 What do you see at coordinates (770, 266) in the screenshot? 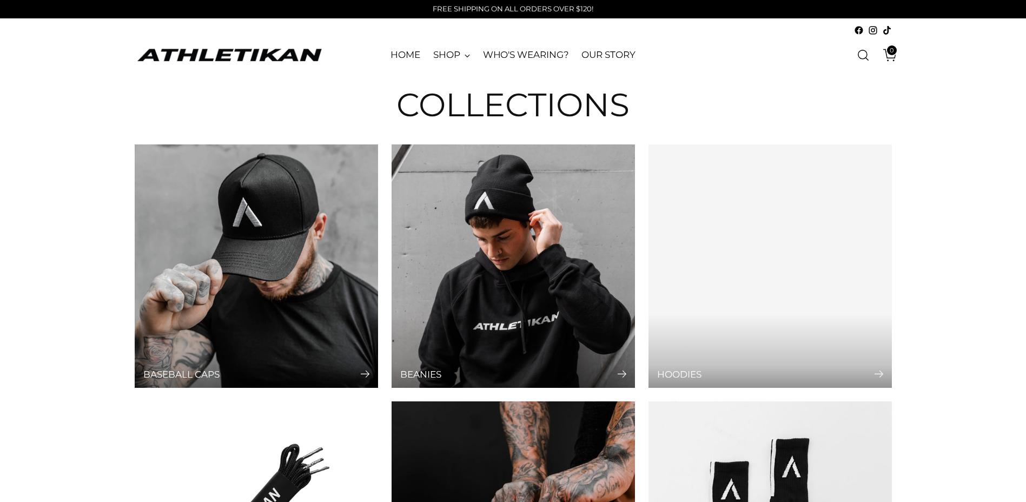
I see `a: Hoodies` at bounding box center [770, 266].